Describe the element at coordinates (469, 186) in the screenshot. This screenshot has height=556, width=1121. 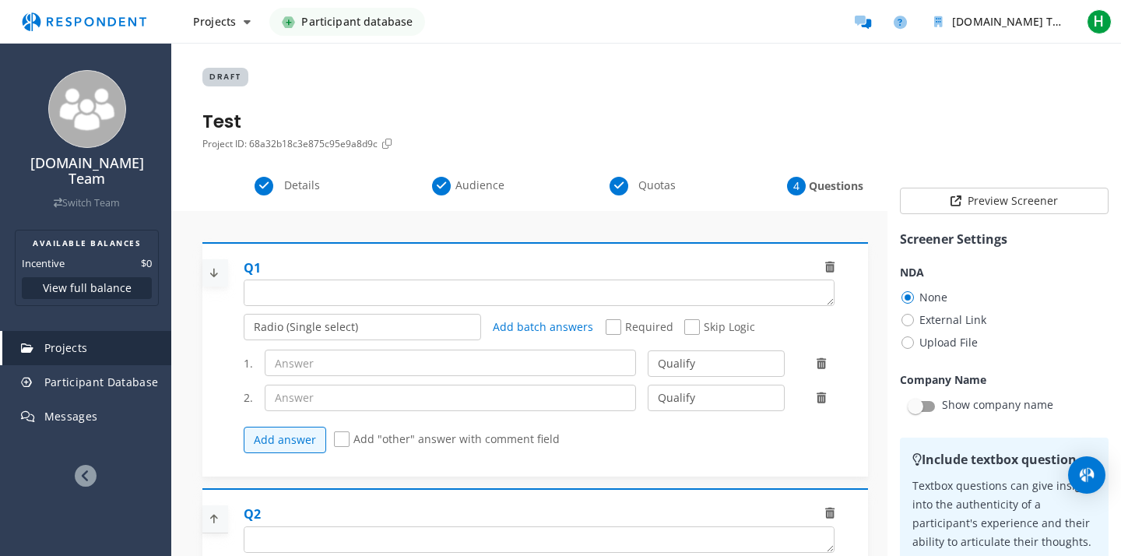
I see `div: Audience` at that location.